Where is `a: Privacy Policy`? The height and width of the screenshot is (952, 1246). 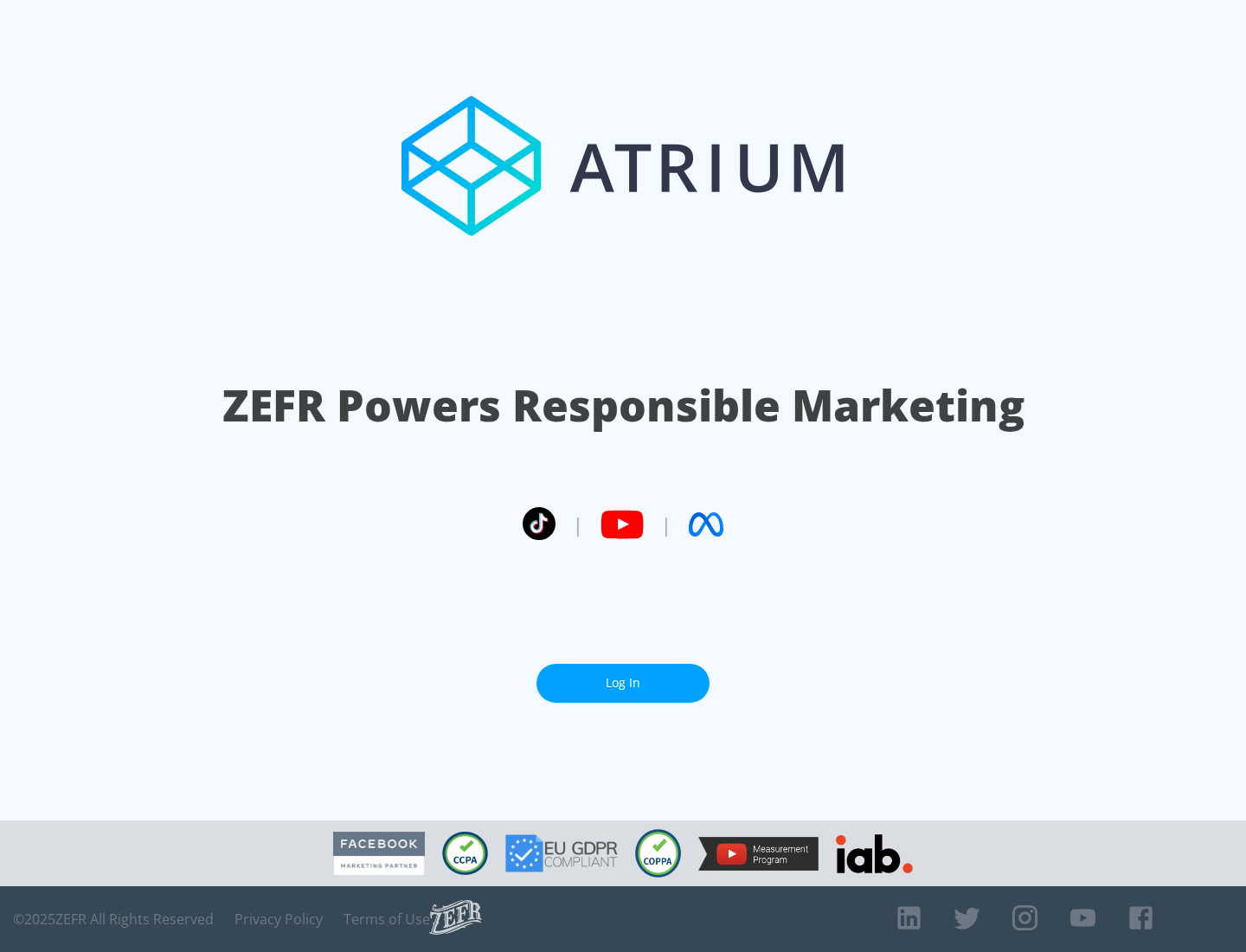
a: Privacy Policy is located at coordinates (279, 919).